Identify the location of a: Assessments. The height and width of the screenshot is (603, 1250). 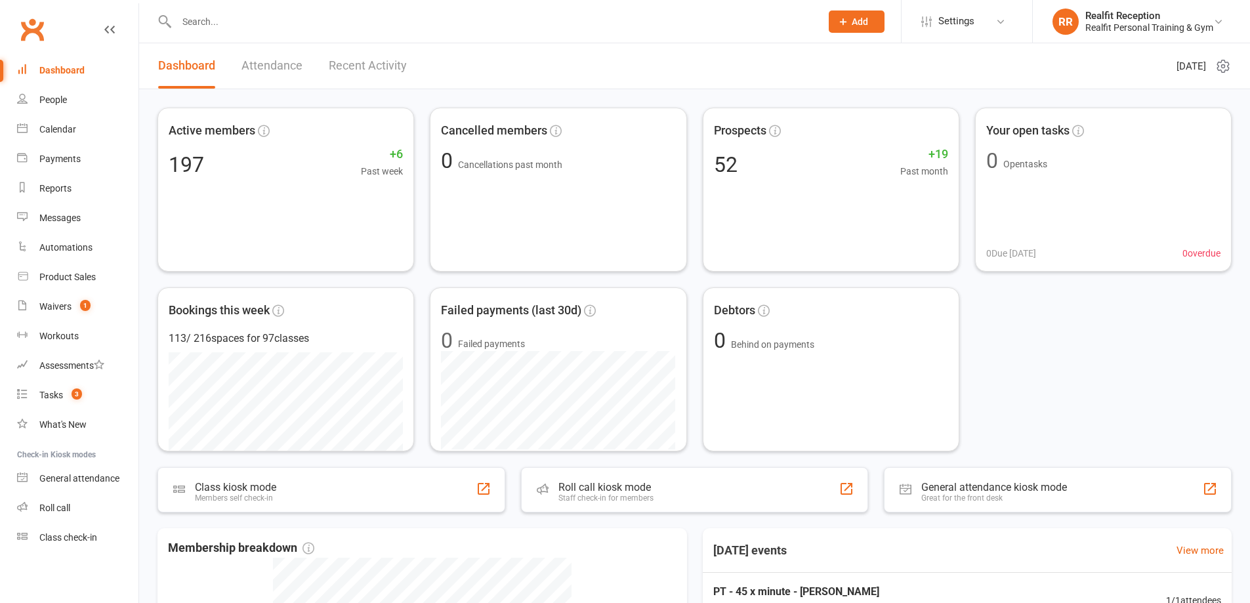
(77, 365).